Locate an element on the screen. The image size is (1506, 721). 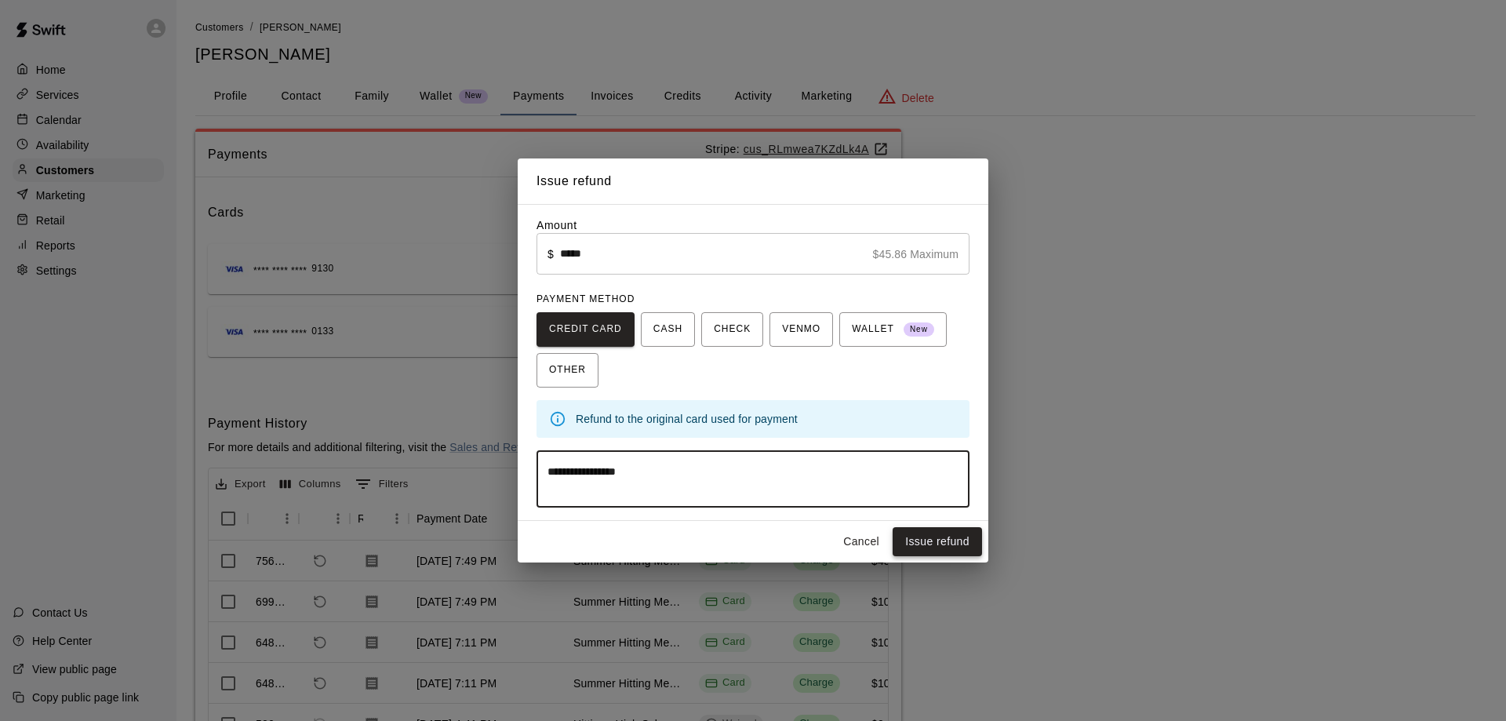
button: Issue refund is located at coordinates (938, 541).